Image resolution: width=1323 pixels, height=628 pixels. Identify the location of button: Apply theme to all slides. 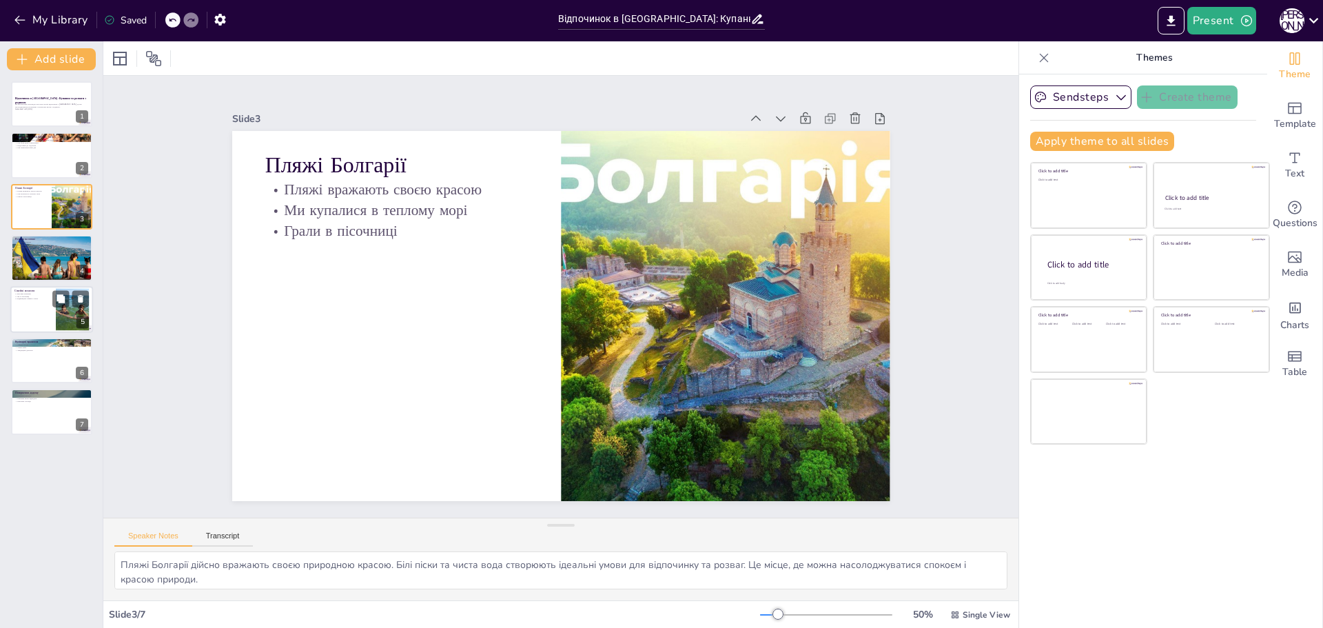
(1102, 141).